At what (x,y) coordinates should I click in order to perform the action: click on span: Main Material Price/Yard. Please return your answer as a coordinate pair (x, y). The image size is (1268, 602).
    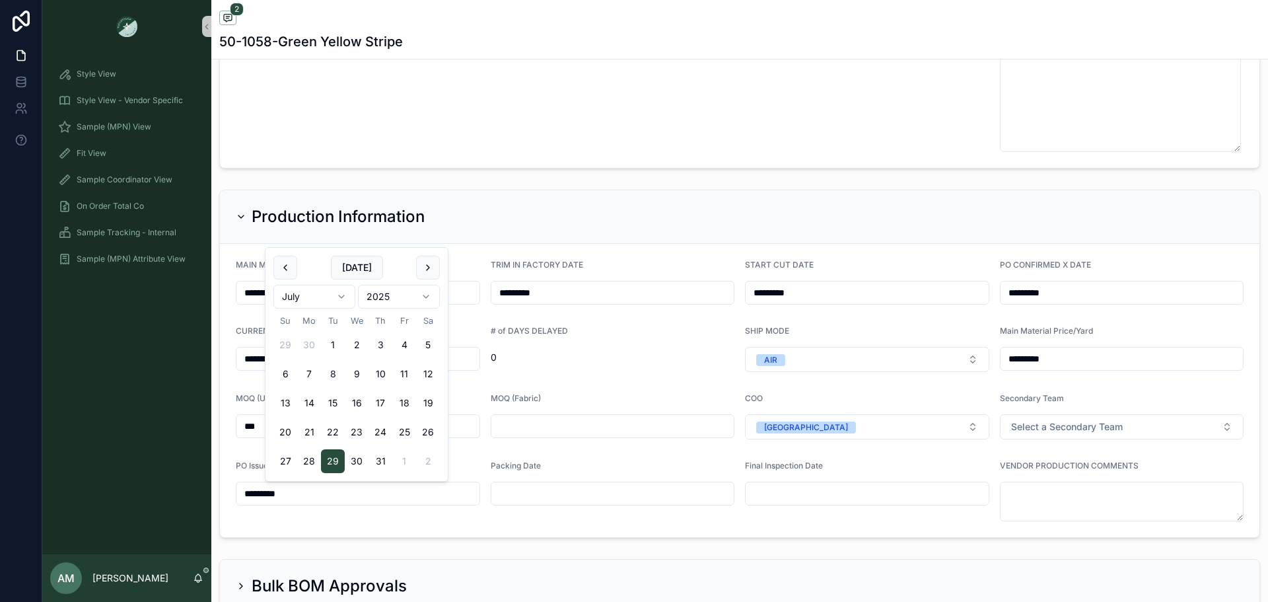
    Looking at the image, I should click on (1046, 330).